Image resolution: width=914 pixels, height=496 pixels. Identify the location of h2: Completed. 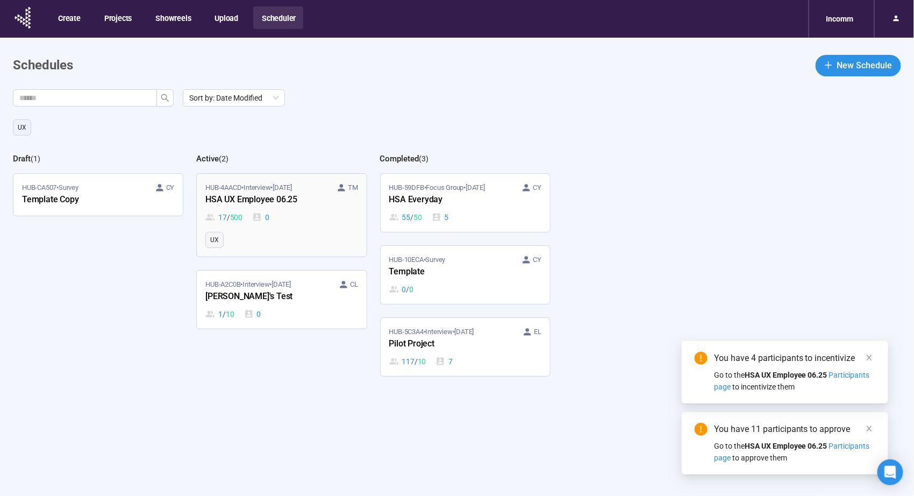
(400, 159).